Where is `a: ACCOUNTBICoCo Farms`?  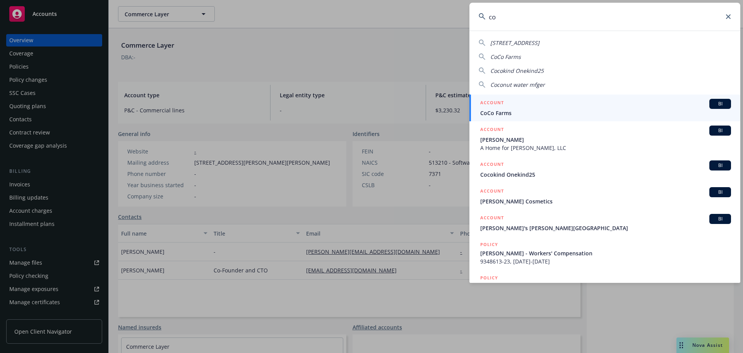 a: ACCOUNTBICoCo Farms is located at coordinates (605, 108).